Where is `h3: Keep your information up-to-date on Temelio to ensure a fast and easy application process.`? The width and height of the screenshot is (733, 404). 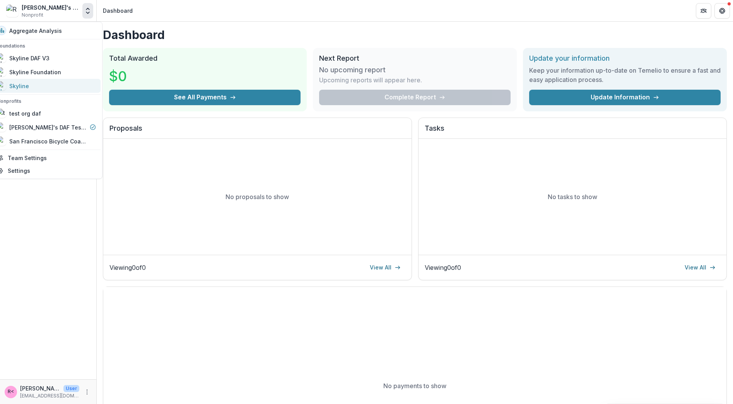
h3: Keep your information up-to-date on Temelio to ensure a fast and easy application process. is located at coordinates (625, 75).